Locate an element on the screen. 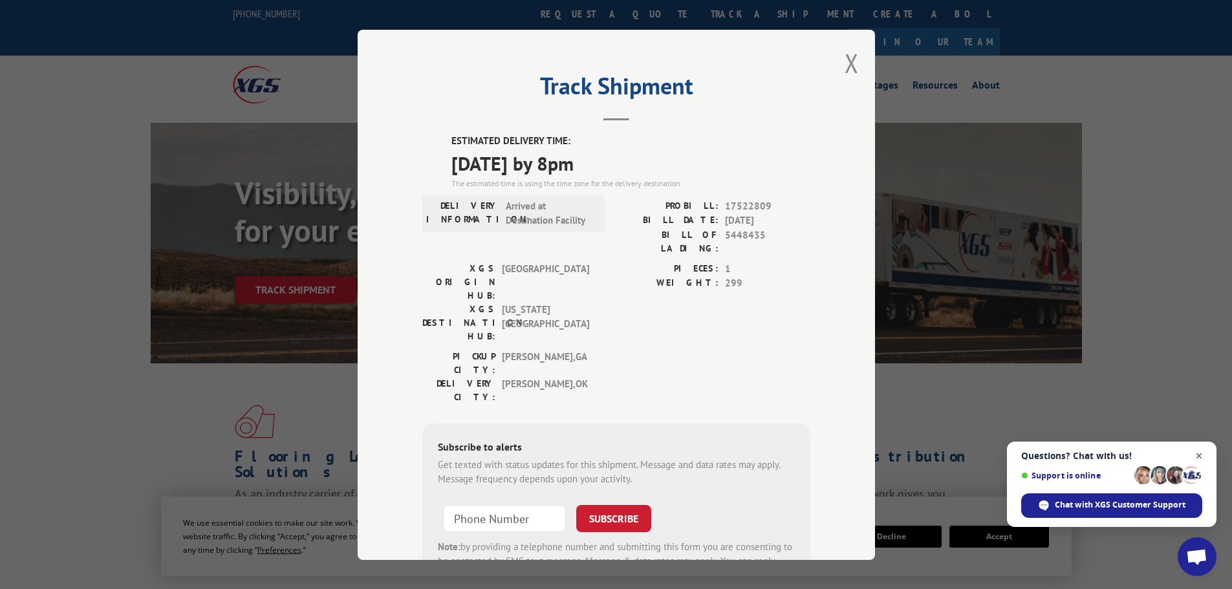 The height and width of the screenshot is (589, 1232). label: PROBILL: is located at coordinates (667, 206).